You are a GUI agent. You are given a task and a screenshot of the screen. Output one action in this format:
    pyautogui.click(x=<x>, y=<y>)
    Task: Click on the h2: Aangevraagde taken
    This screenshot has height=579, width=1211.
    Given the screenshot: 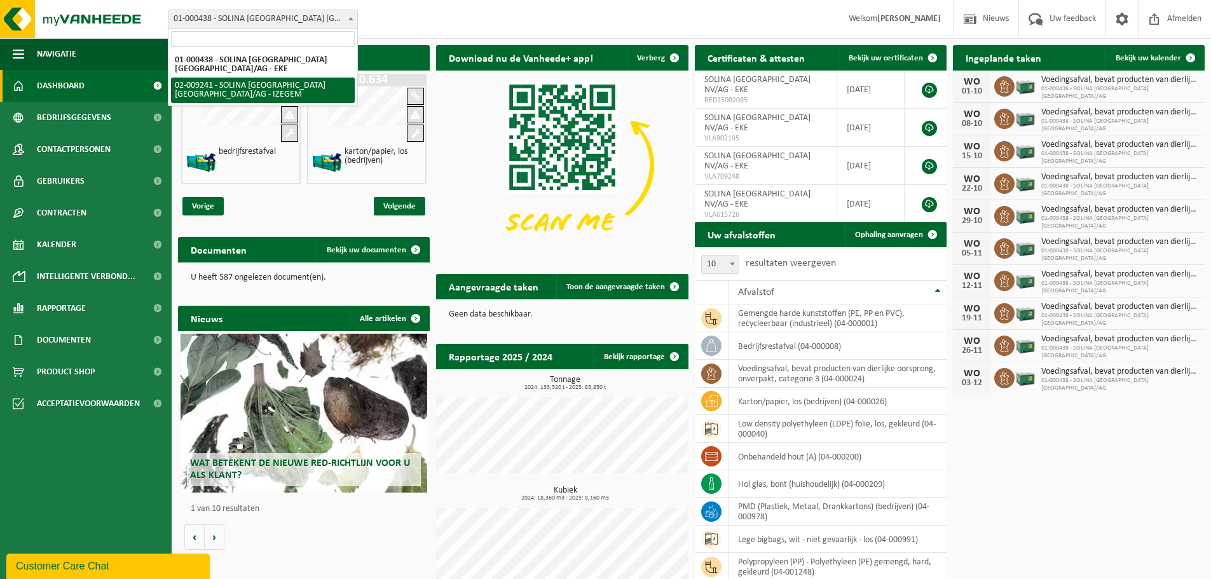 What is the action you would take?
    pyautogui.click(x=493, y=286)
    